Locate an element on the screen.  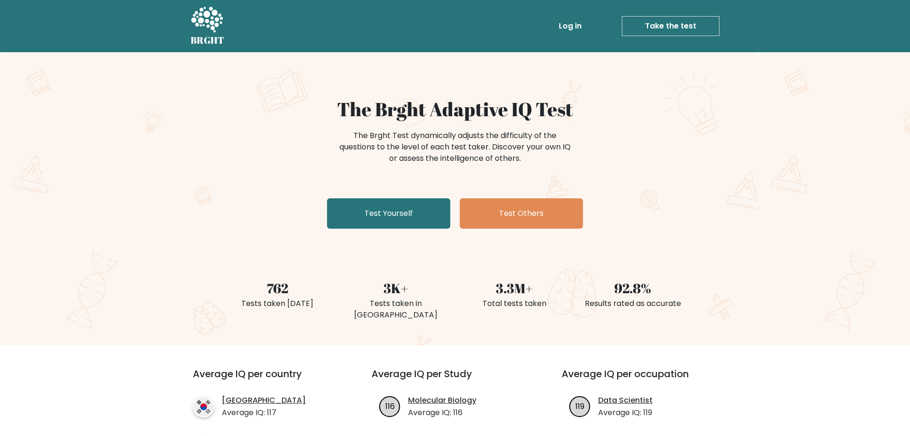
div: 3K+ is located at coordinates (396, 288).